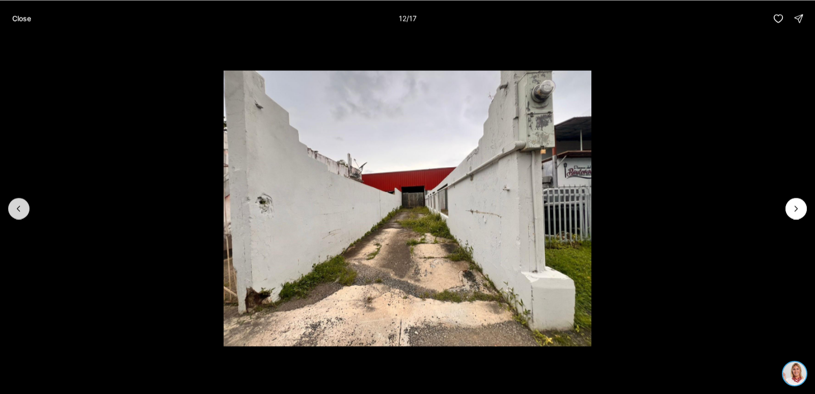 Image resolution: width=815 pixels, height=394 pixels. I want to click on p: 12 / 17, so click(408, 18).